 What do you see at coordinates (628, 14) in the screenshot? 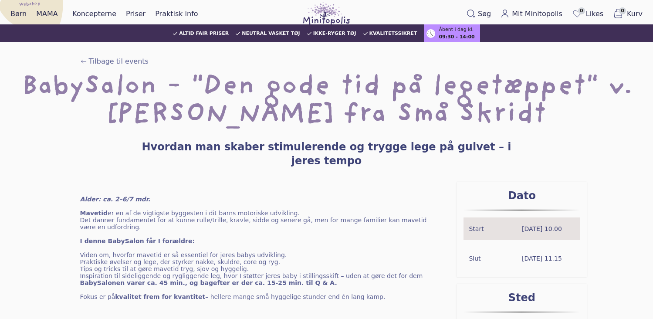
I see `button: 0Kurv` at bounding box center [628, 14].